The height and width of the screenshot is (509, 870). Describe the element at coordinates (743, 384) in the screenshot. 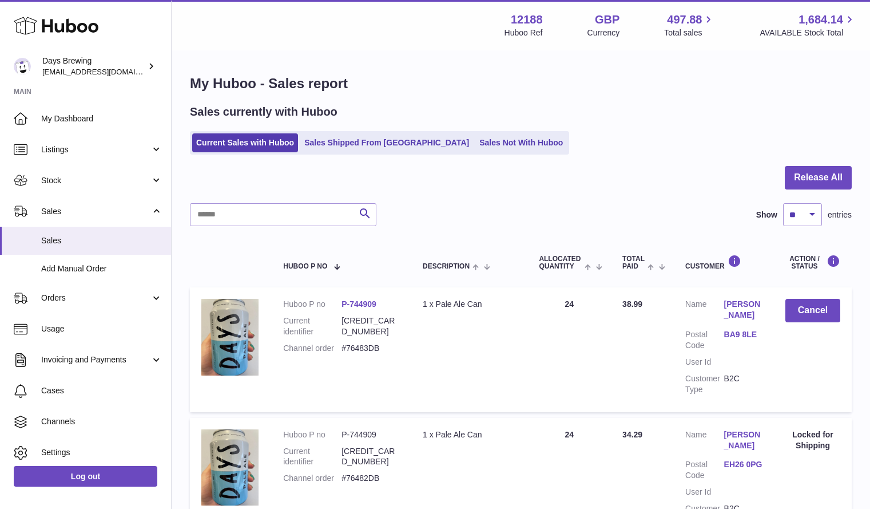

I see `dd: B2C` at that location.